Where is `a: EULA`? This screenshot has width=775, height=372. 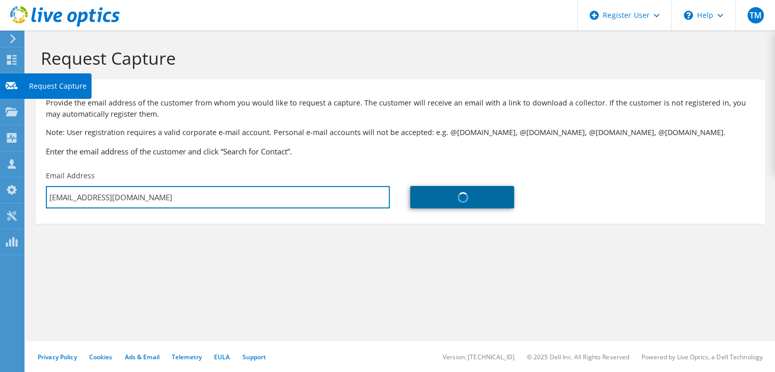
a: EULA is located at coordinates (222, 357).